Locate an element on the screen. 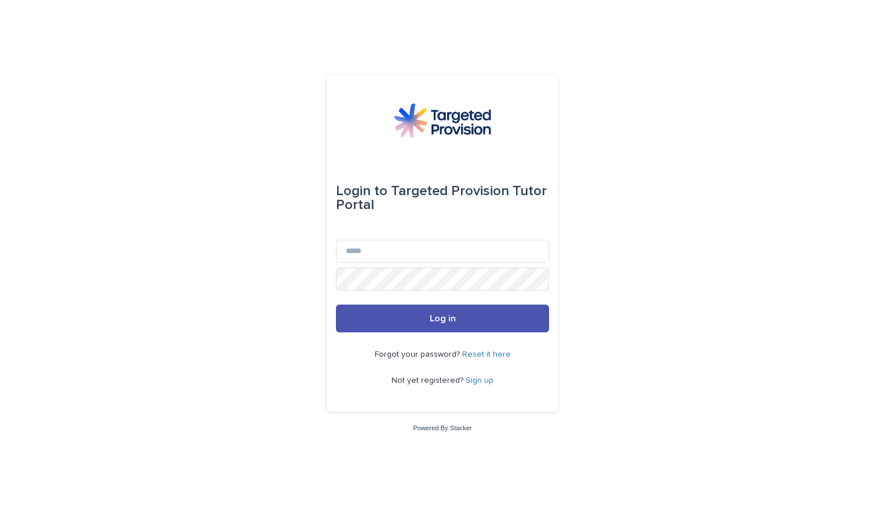 The height and width of the screenshot is (520, 885). button: Log in is located at coordinates (442, 319).